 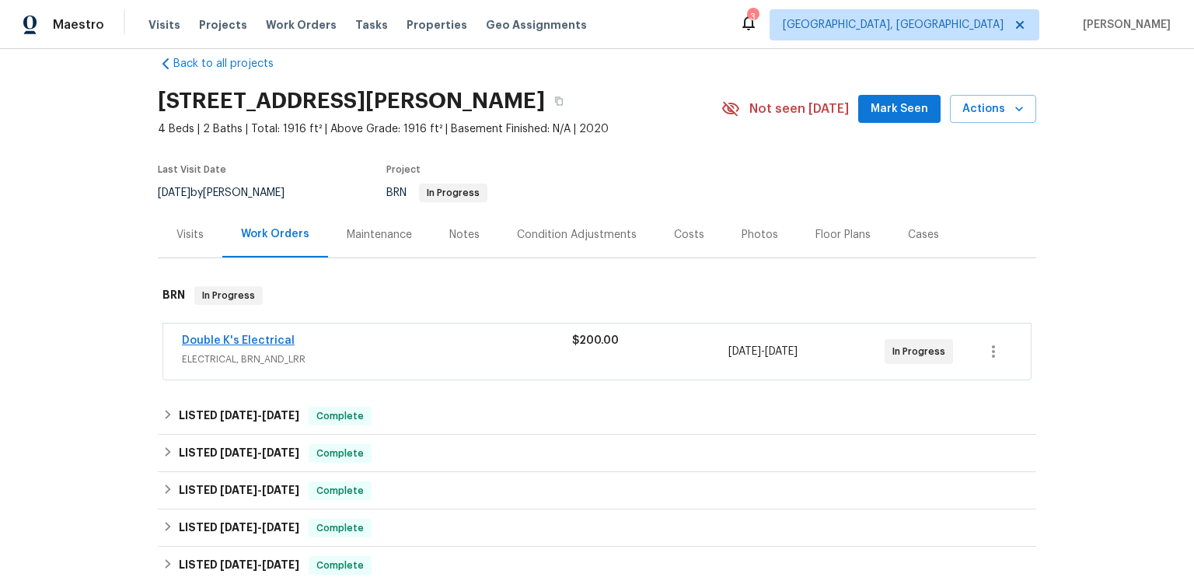 What do you see at coordinates (164, 25) in the screenshot?
I see `span: Visits` at bounding box center [164, 25].